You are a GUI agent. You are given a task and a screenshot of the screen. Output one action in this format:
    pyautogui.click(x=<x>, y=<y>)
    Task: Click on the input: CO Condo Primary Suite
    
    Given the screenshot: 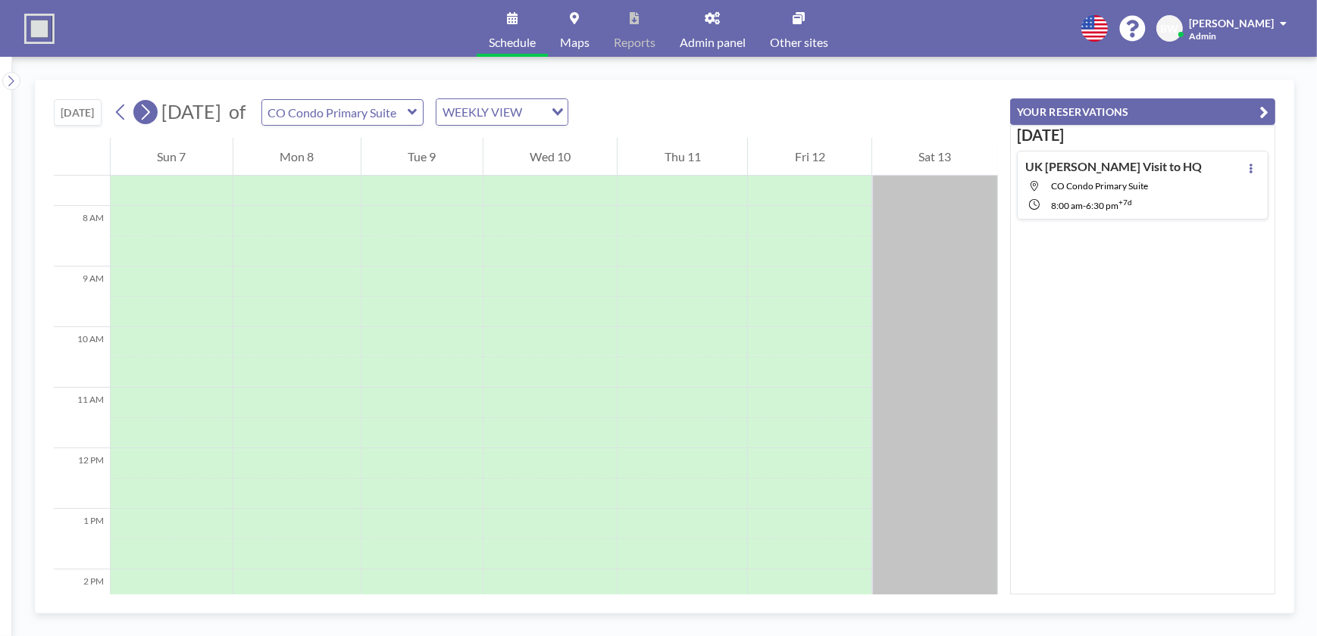 What is the action you would take?
    pyautogui.click(x=335, y=112)
    